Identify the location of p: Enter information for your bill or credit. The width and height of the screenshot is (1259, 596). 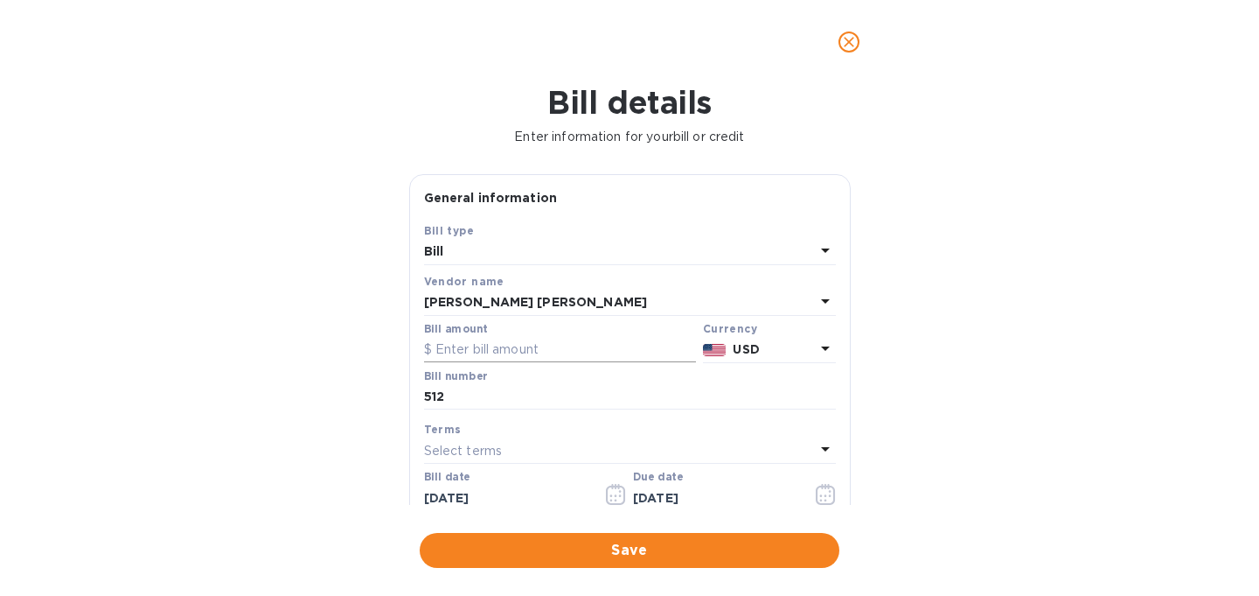
(630, 136).